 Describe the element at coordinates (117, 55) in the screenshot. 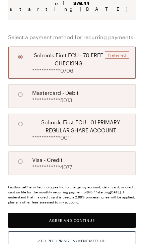

I see `div: Preferred` at that location.